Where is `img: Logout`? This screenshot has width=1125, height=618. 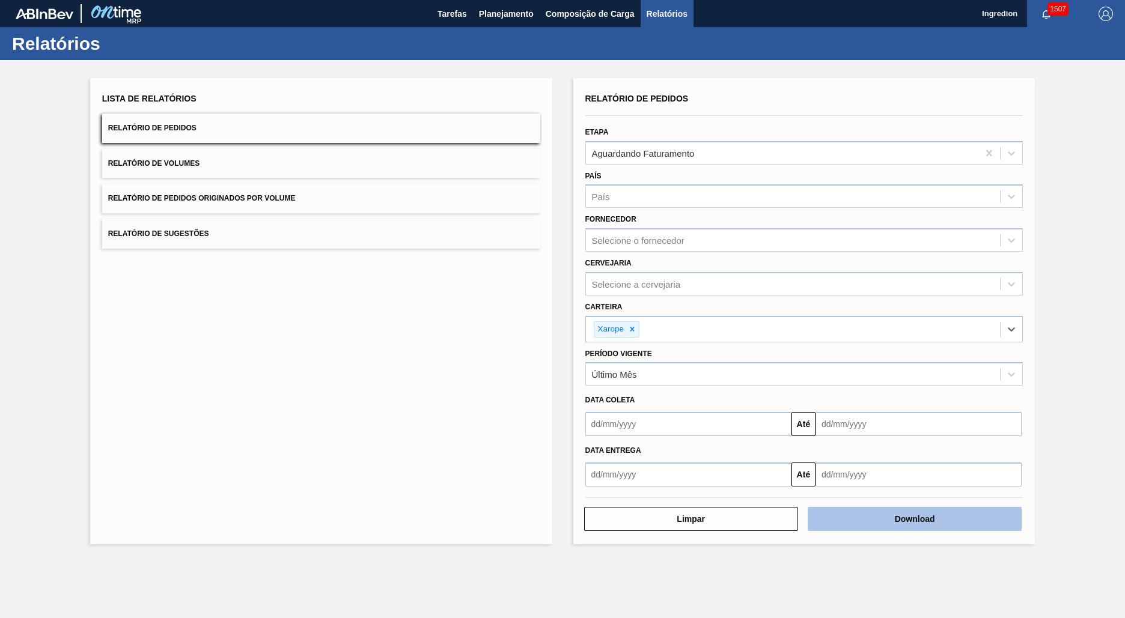
img: Logout is located at coordinates (1106, 14).